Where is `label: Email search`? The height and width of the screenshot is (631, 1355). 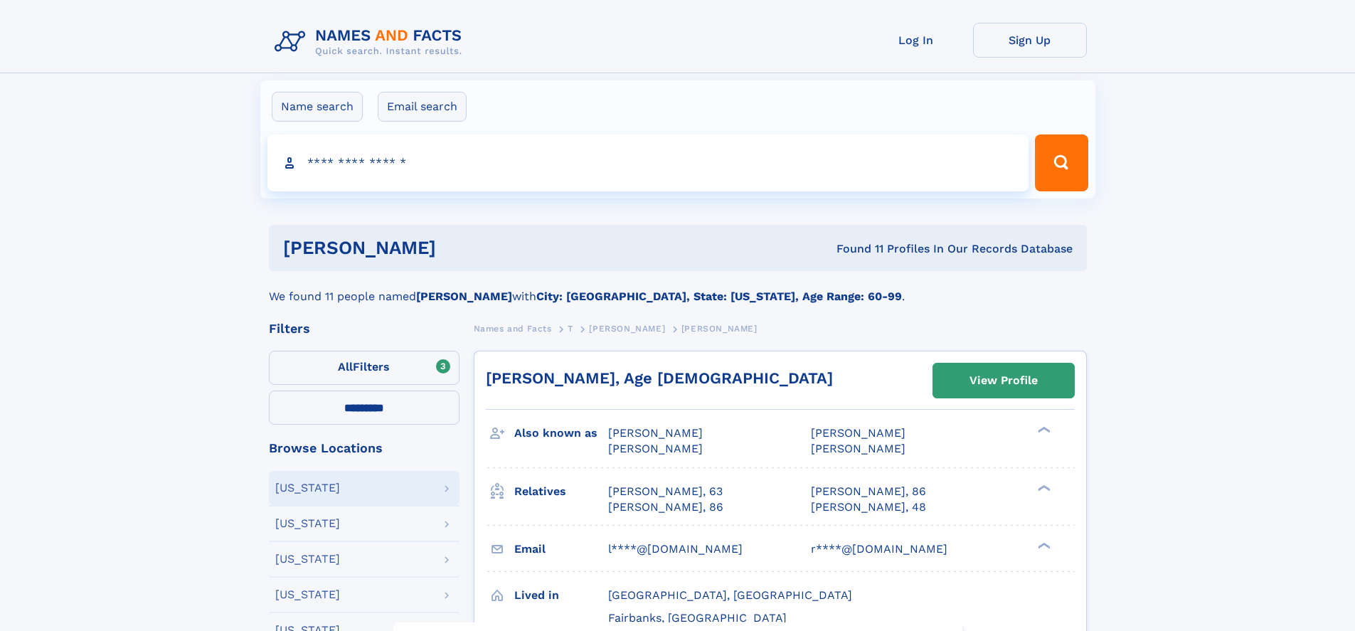 label: Email search is located at coordinates (422, 107).